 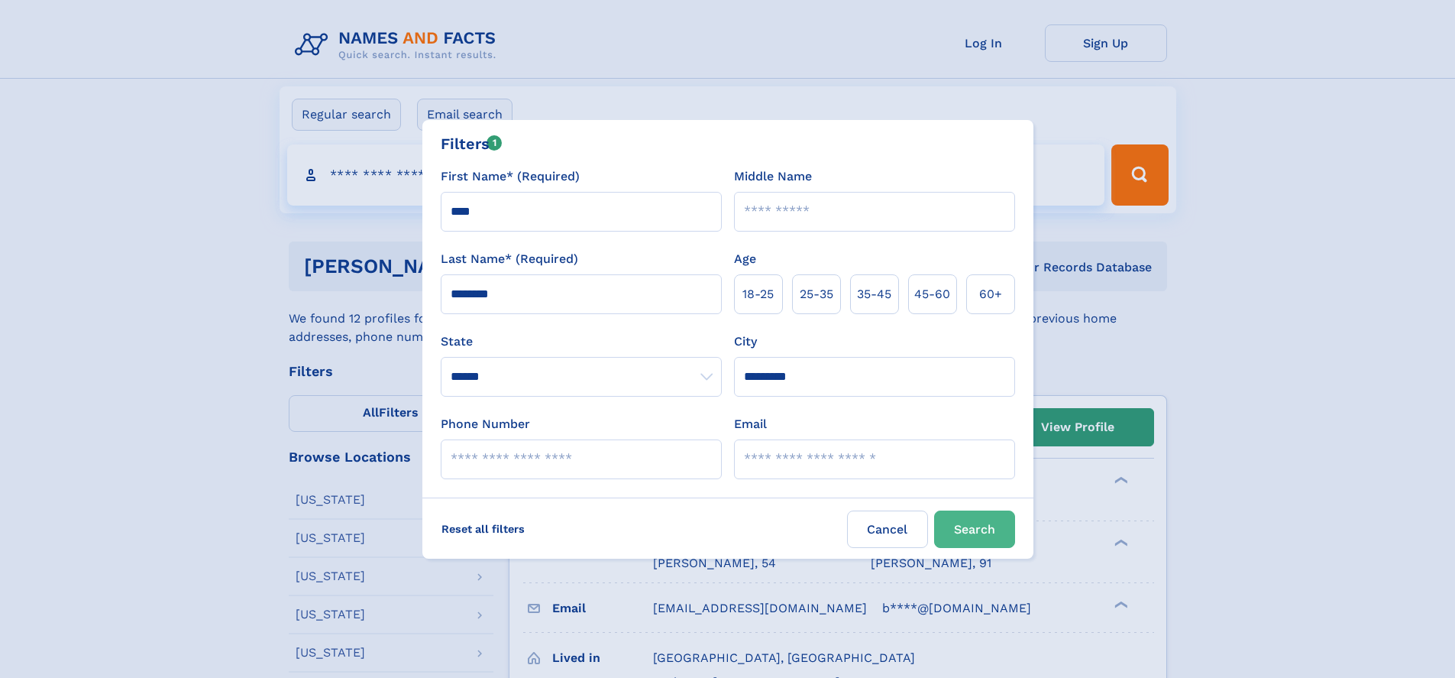 I want to click on span: 25‑35, so click(x=817, y=294).